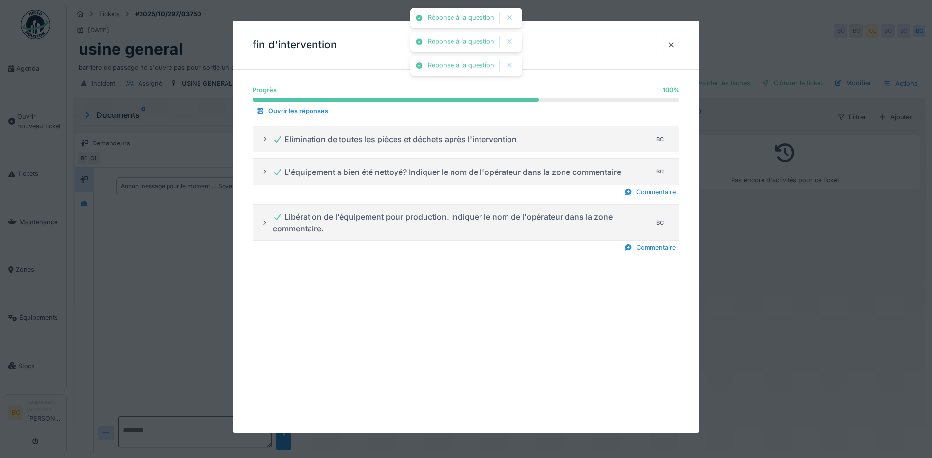  What do you see at coordinates (394, 139) in the screenshot?
I see `div: Elimination de toutes les pièces et déchets après l'intervention` at bounding box center [394, 139].